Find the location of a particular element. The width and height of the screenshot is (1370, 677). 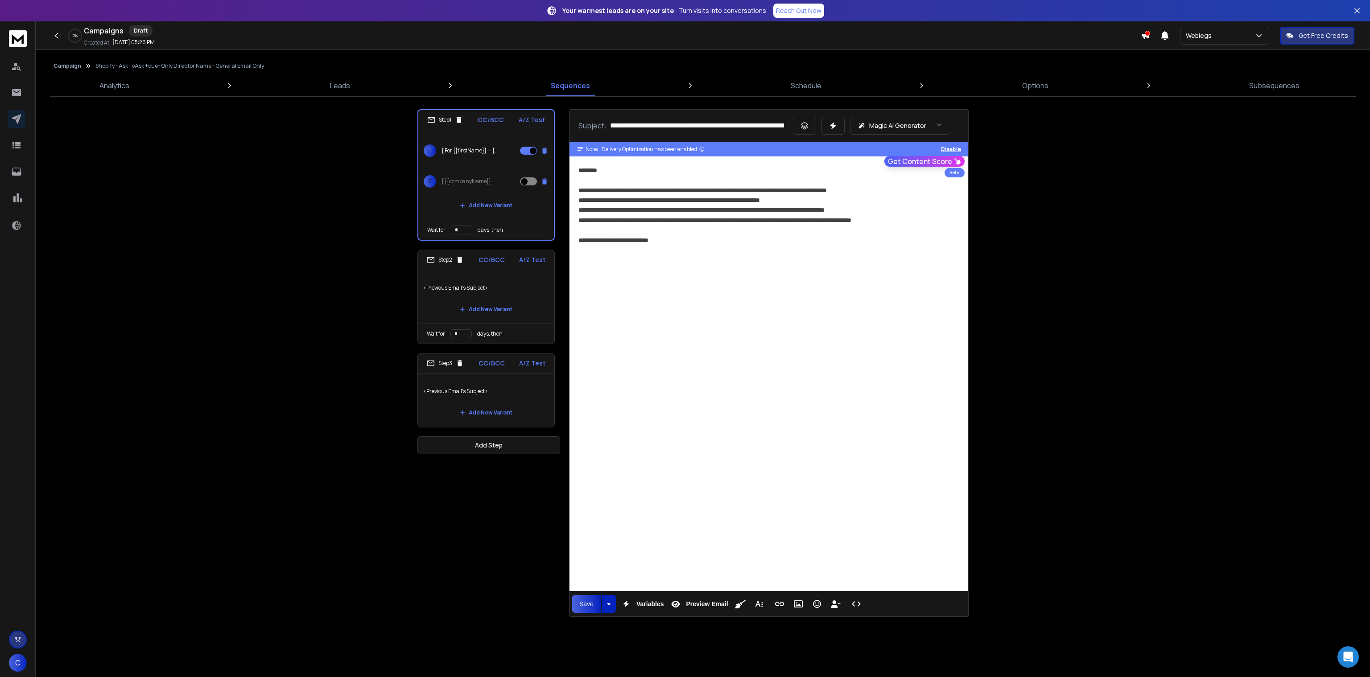

p: { For {{firstName}} — {{companyName}} website | Message for {{firstName}} | For {{firstName}} — q... is located at coordinates (470, 151).